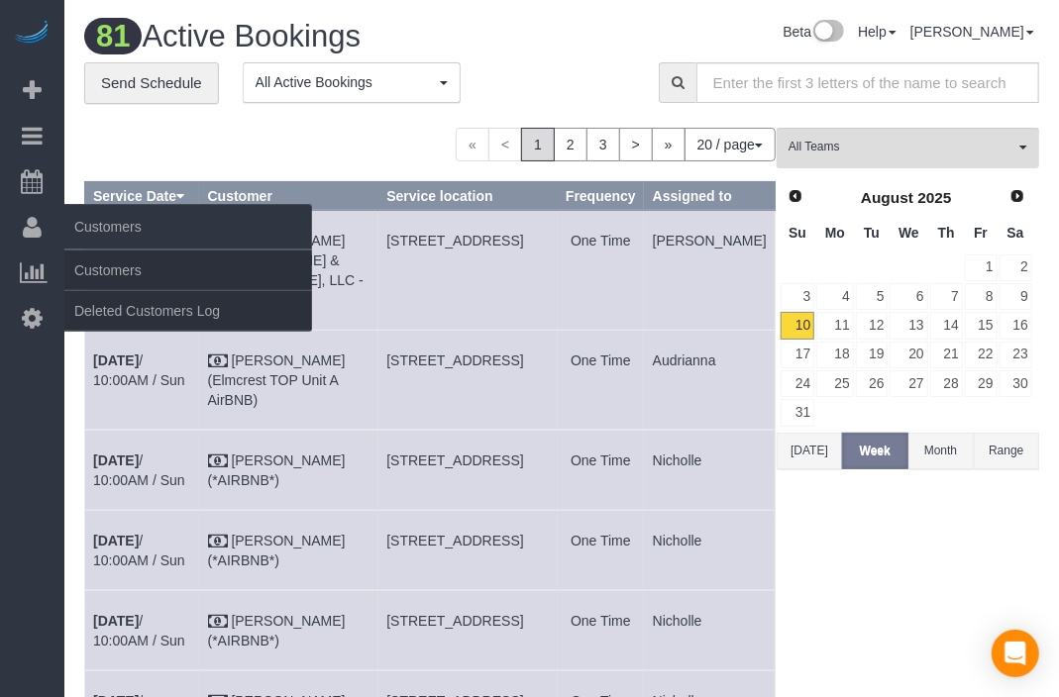 The image size is (1059, 697). What do you see at coordinates (981, 383) in the screenshot?
I see `a: 29` at bounding box center [981, 383].